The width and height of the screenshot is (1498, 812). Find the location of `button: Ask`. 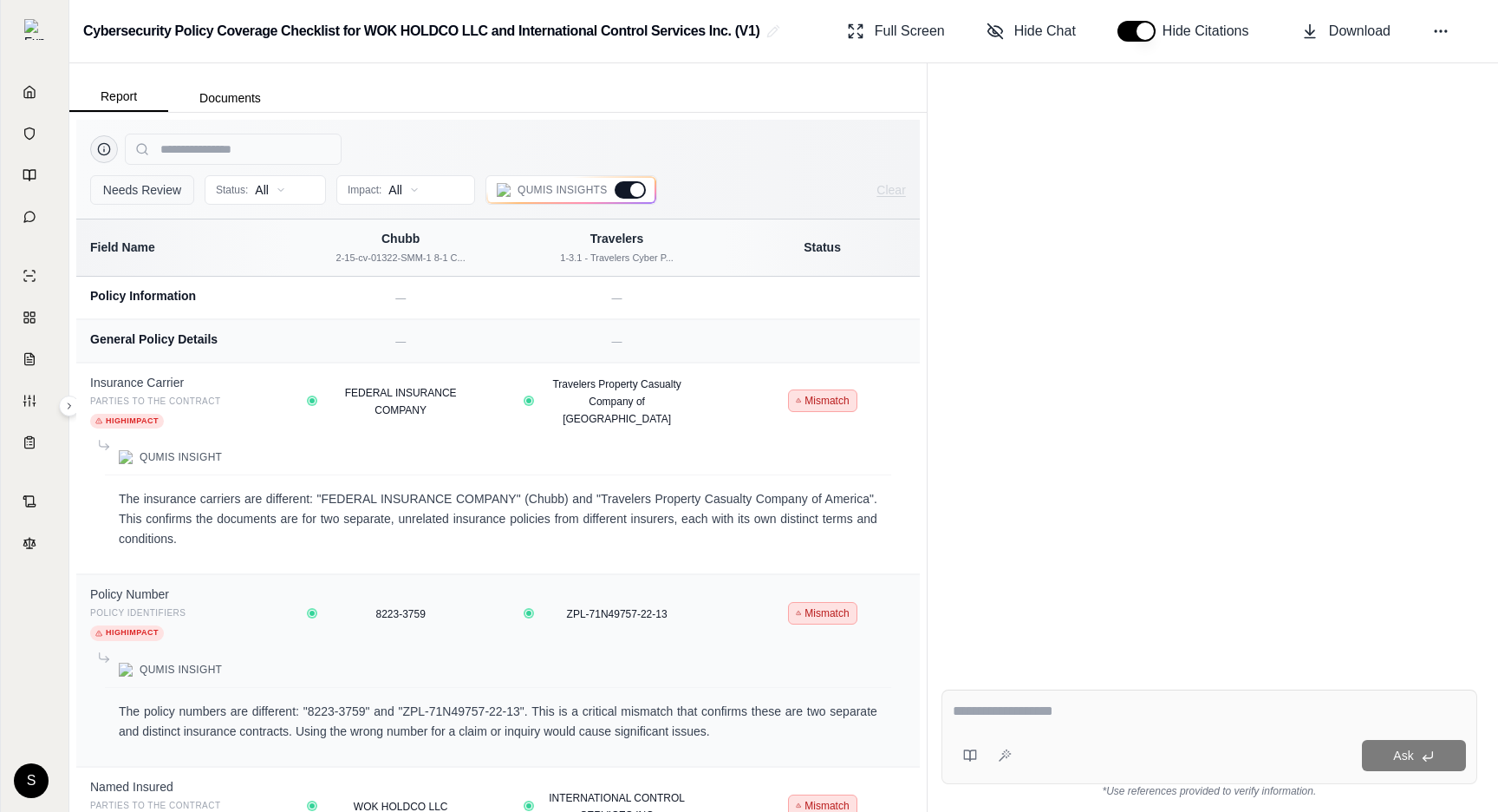

button: Ask is located at coordinates (1414, 755).